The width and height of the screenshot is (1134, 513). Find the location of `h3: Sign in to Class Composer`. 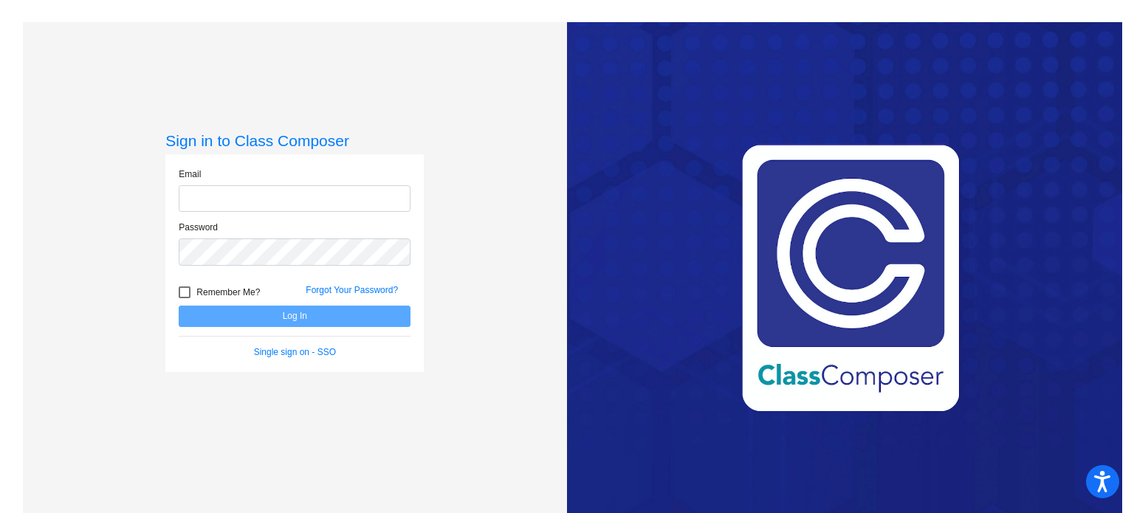

h3: Sign in to Class Composer is located at coordinates (295, 140).